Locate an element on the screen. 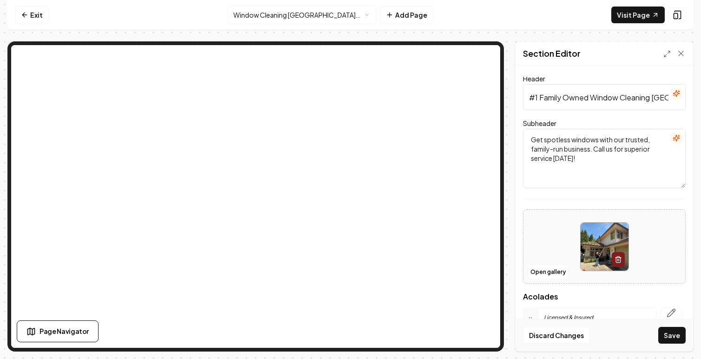 The width and height of the screenshot is (701, 359). a: Exit is located at coordinates (32, 15).